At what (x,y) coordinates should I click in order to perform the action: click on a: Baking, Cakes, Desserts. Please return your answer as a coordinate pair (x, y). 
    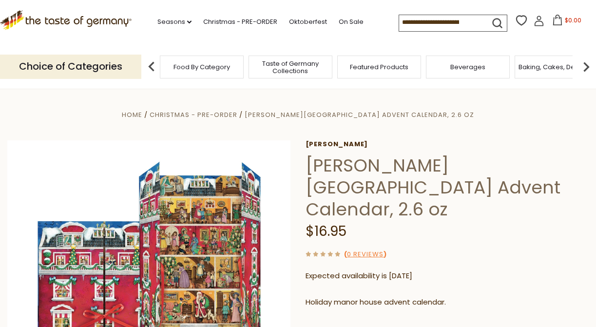
    Looking at the image, I should click on (556, 67).